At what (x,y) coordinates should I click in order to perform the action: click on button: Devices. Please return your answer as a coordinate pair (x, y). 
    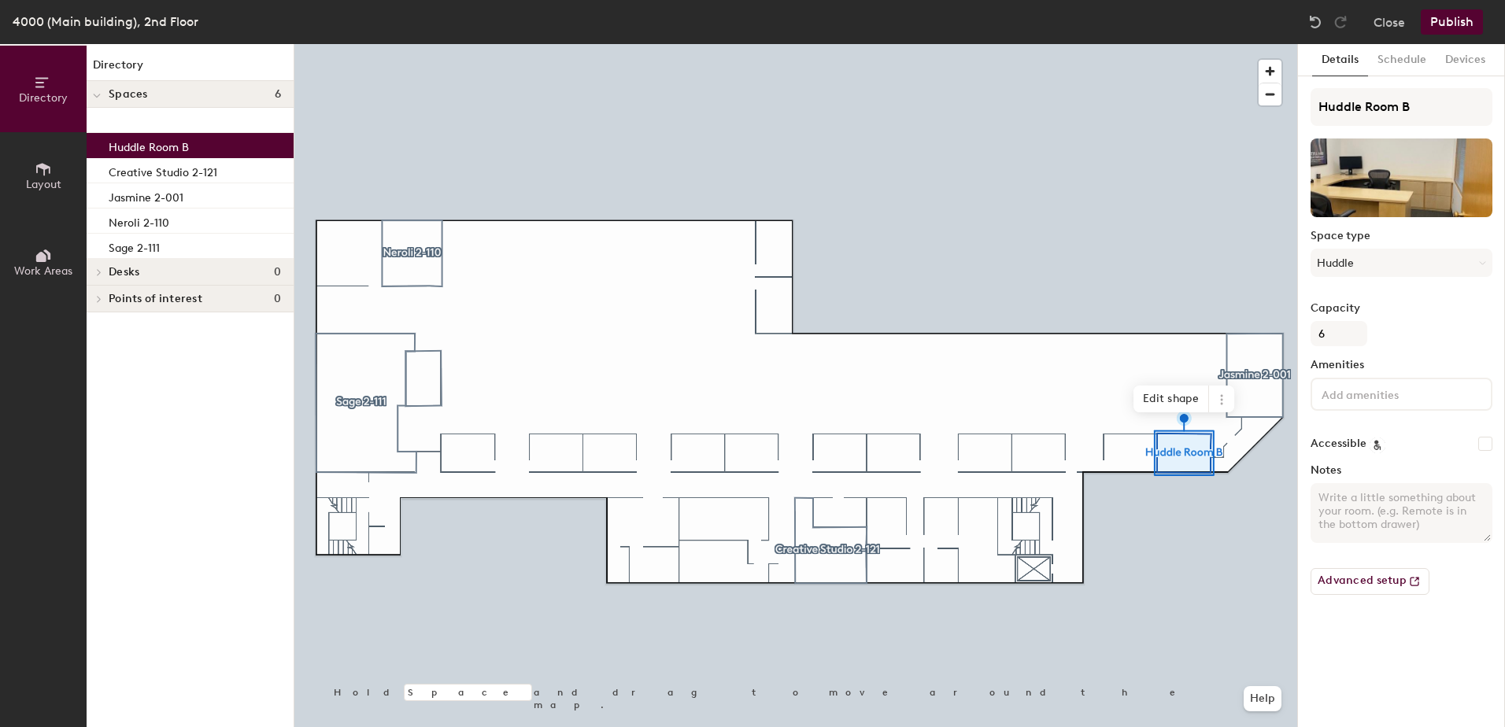
    Looking at the image, I should click on (1465, 60).